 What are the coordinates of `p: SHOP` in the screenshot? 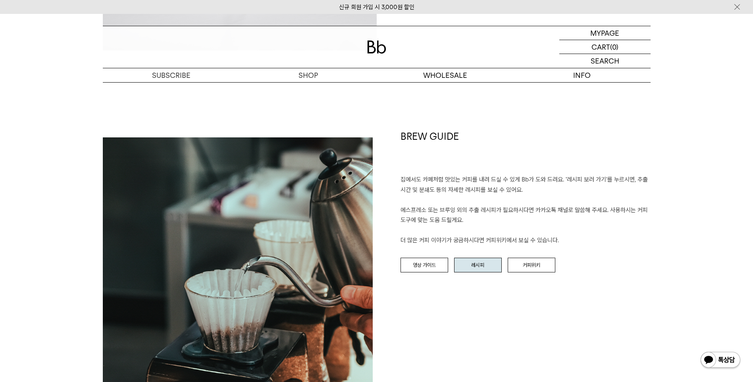 It's located at (308, 75).